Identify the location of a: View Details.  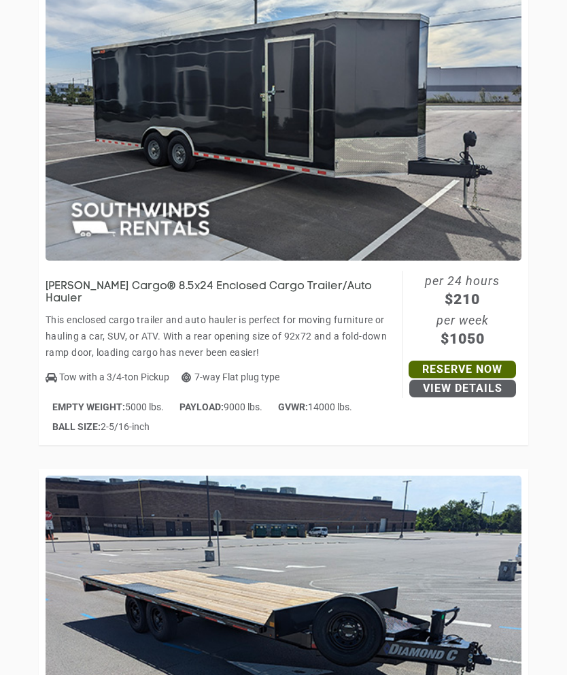
(462, 389).